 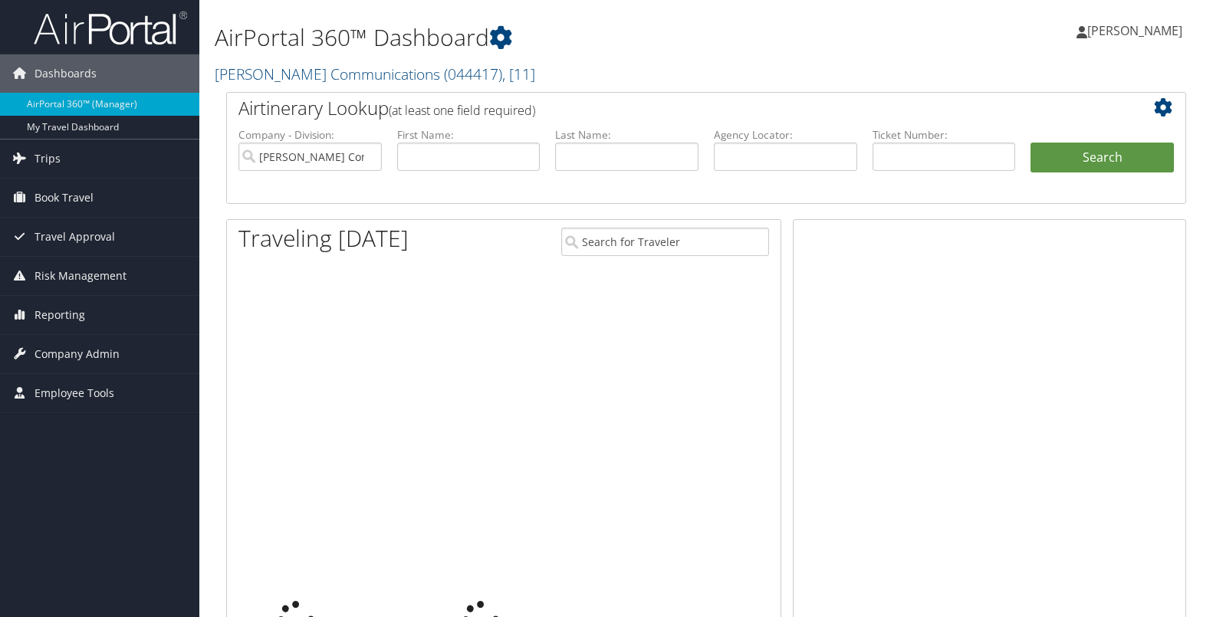 I want to click on span: Company Admin, so click(x=77, y=354).